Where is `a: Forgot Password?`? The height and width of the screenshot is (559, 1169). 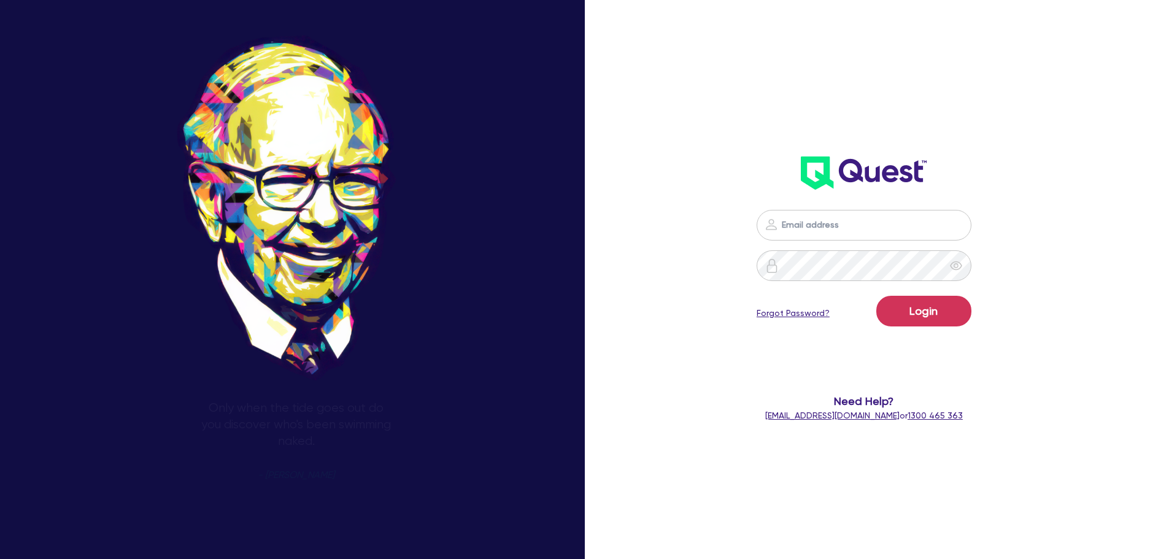
a: Forgot Password? is located at coordinates (793, 313).